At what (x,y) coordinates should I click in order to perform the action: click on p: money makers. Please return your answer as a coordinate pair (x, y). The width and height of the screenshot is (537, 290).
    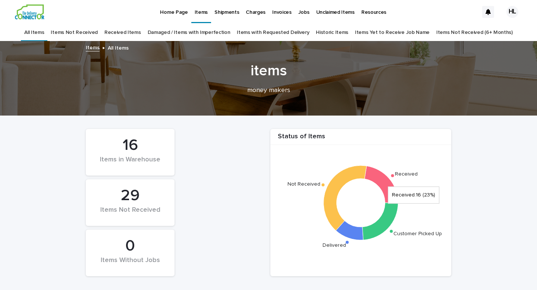
    Looking at the image, I should click on (269, 91).